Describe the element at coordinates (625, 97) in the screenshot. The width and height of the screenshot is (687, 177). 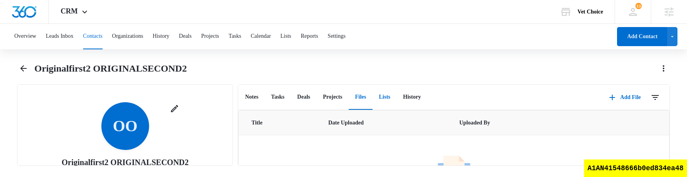
I see `button: Add File` at that location.